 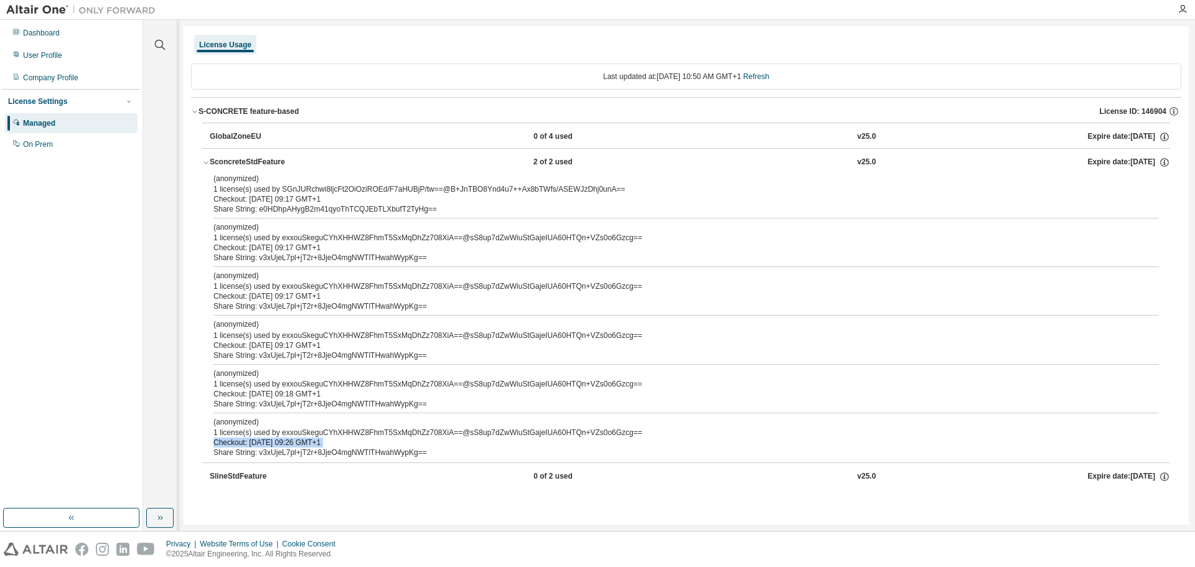 I want to click on div: Share String: e0HDhpAHygB2m41qyoThTCQJEbTLXbufT2TyHg==, so click(x=671, y=209).